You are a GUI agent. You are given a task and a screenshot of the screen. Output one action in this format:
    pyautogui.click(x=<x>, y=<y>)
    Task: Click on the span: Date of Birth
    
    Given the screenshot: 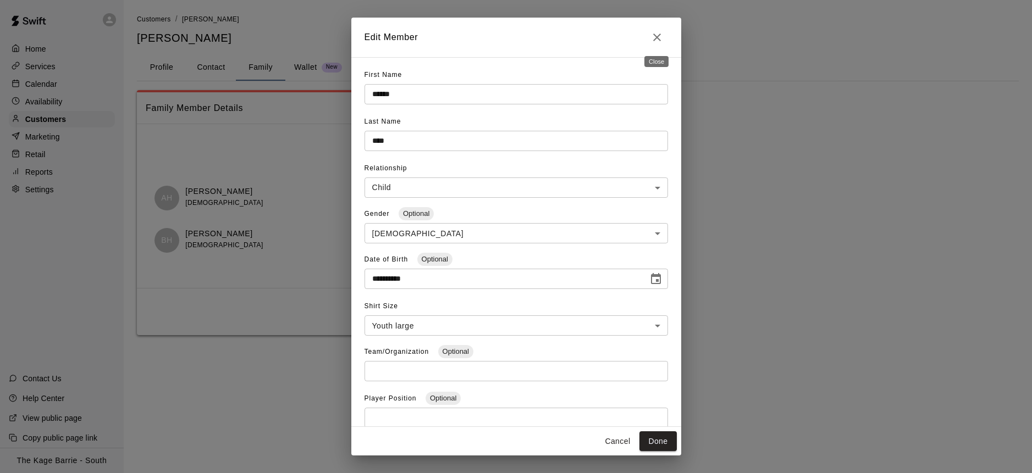 What is the action you would take?
    pyautogui.click(x=387, y=259)
    